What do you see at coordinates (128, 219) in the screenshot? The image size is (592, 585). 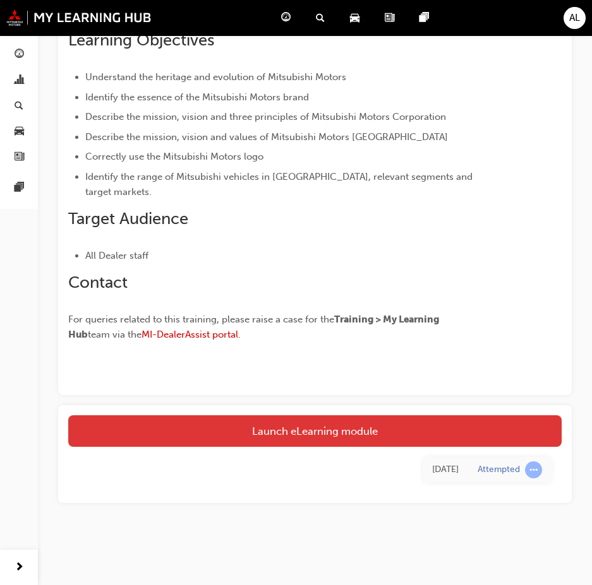 I see `span: Target Audience` at bounding box center [128, 219].